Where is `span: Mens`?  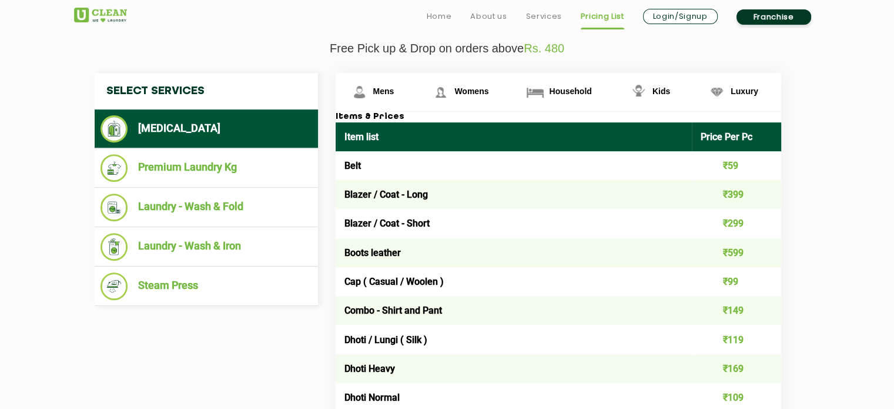 span: Mens is located at coordinates (384, 91).